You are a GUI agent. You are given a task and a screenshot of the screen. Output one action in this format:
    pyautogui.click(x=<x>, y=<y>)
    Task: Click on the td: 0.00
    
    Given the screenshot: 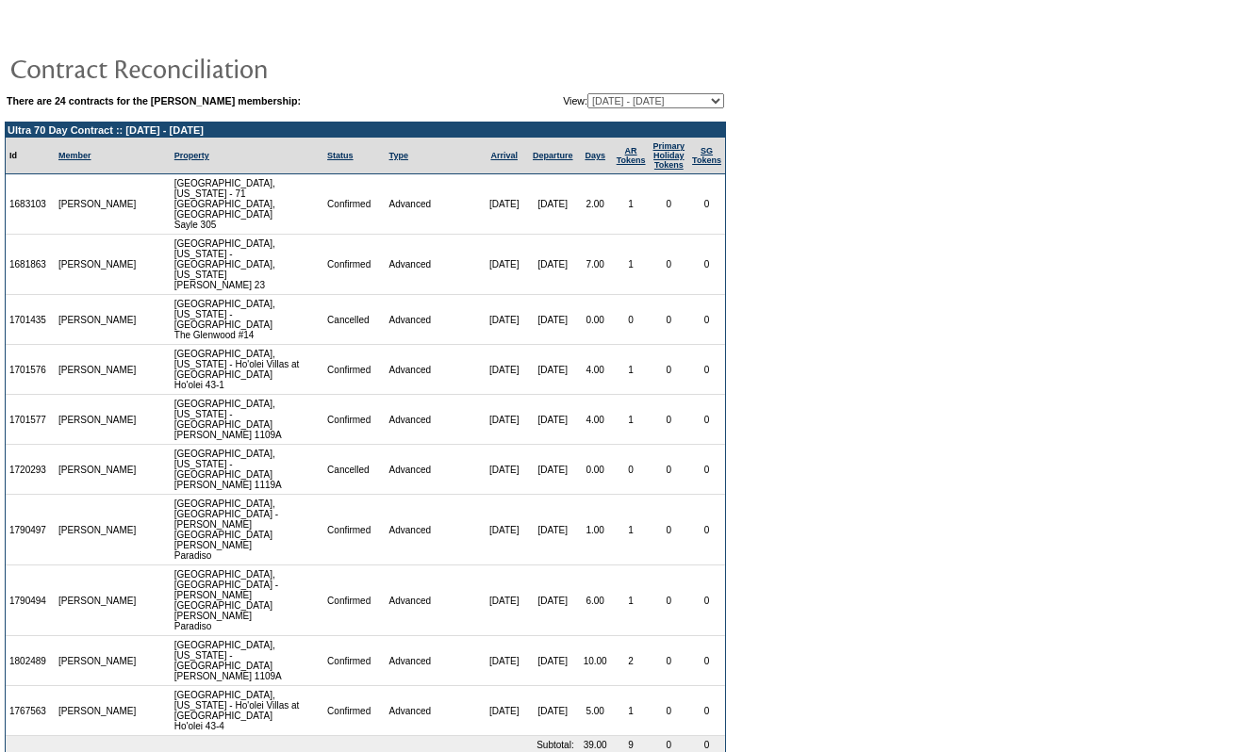 What is the action you would take?
    pyautogui.click(x=595, y=320)
    